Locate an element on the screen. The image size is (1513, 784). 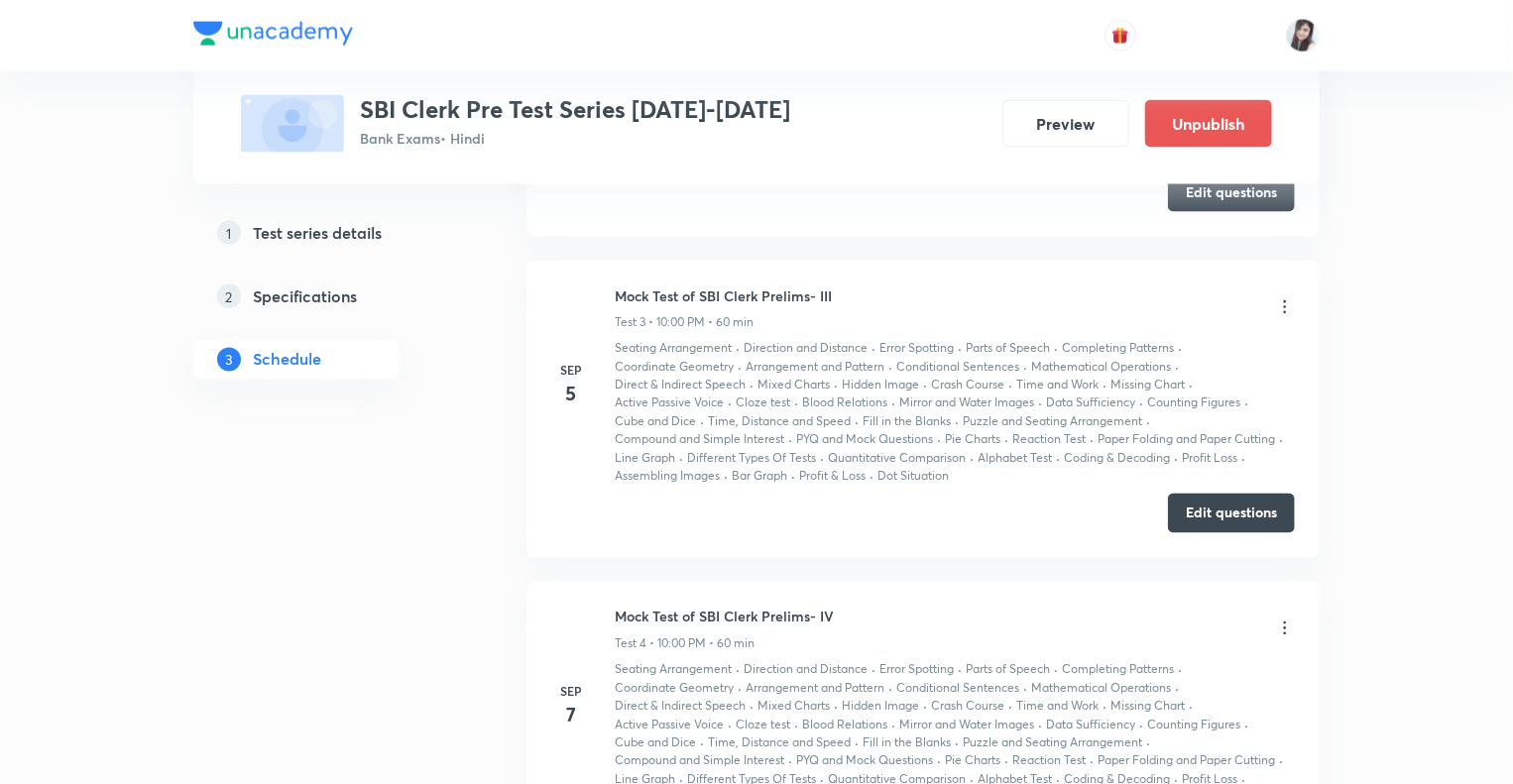
img: avatar is located at coordinates (1120, 36).